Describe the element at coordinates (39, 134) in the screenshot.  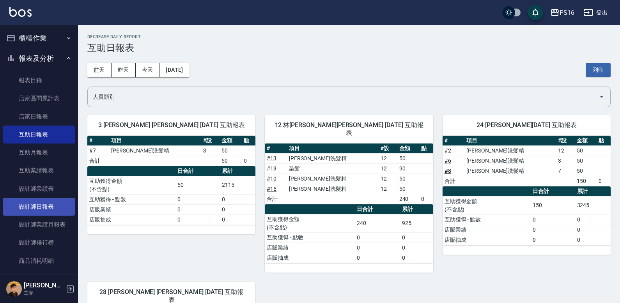
I see `a: 互助日報表` at that location.